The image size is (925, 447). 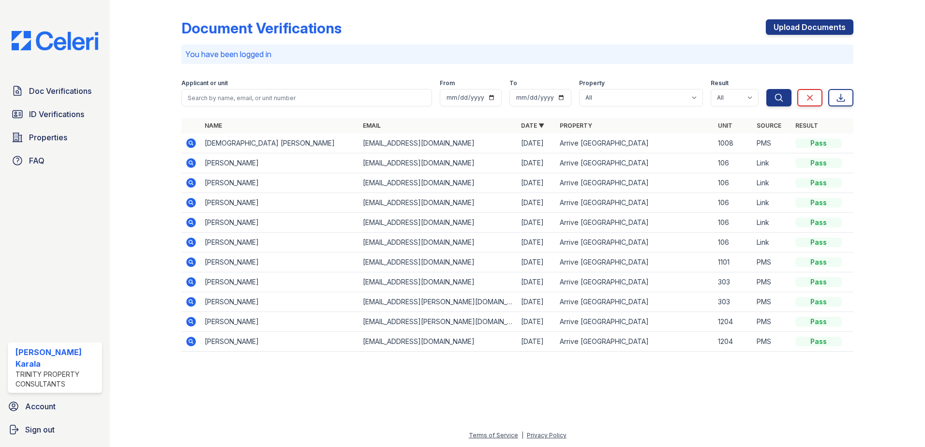 What do you see at coordinates (493, 435) in the screenshot?
I see `a: Terms of Service` at bounding box center [493, 435].